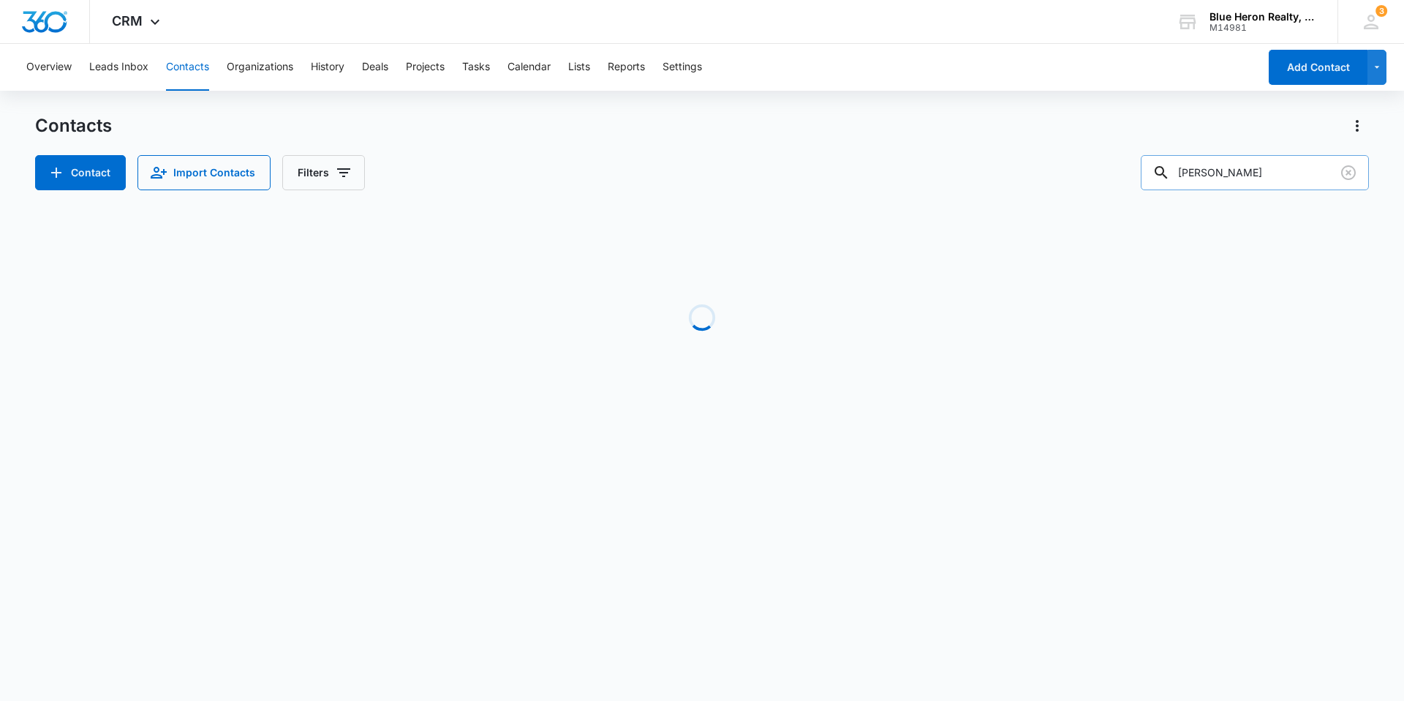  Describe the element at coordinates (375, 67) in the screenshot. I see `button: Deals` at that location.